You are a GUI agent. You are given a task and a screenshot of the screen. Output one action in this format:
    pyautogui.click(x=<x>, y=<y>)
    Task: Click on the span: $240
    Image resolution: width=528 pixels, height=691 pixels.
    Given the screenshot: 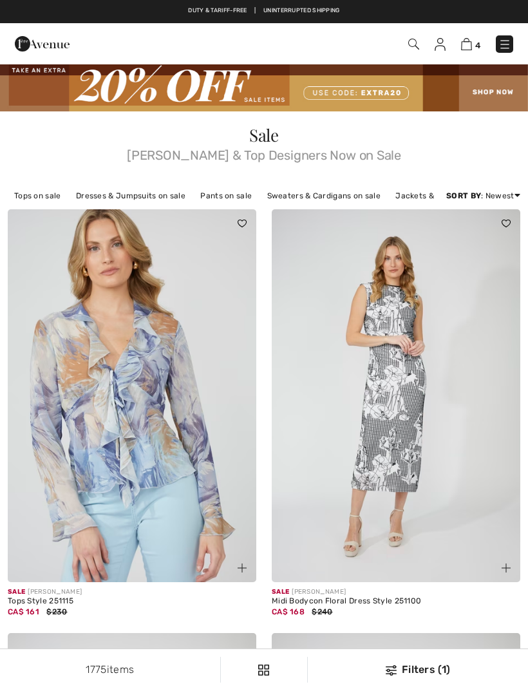 What is the action you would take?
    pyautogui.click(x=322, y=612)
    